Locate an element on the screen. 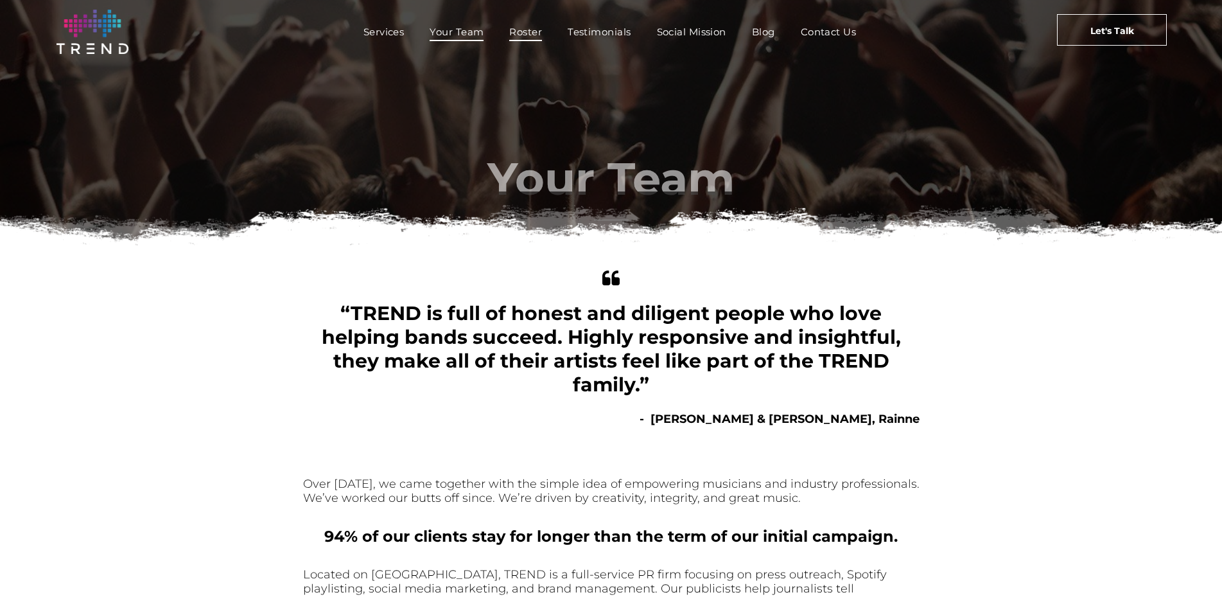 The width and height of the screenshot is (1222, 597). a: Your Team is located at coordinates (457, 31).